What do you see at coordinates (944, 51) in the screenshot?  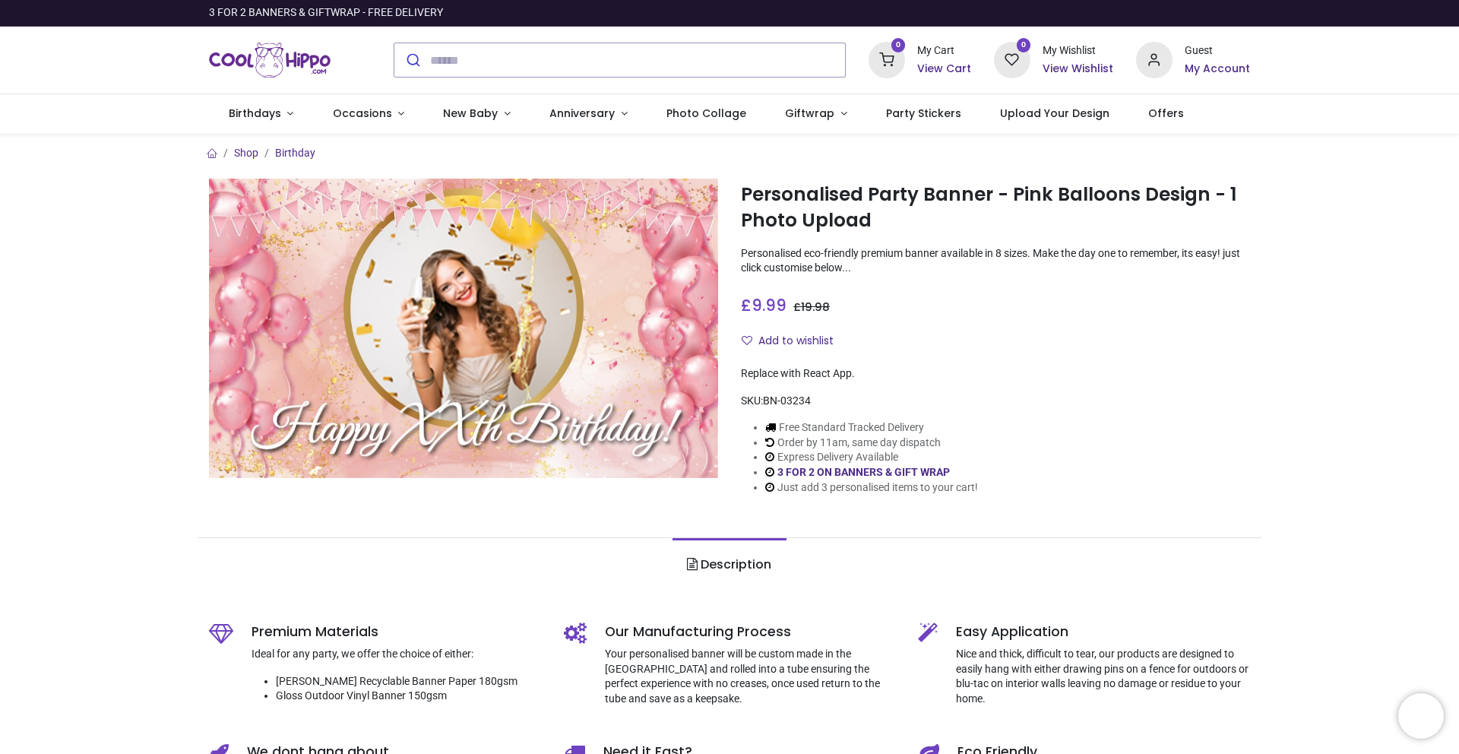 I see `div: My Cart` at bounding box center [944, 51].